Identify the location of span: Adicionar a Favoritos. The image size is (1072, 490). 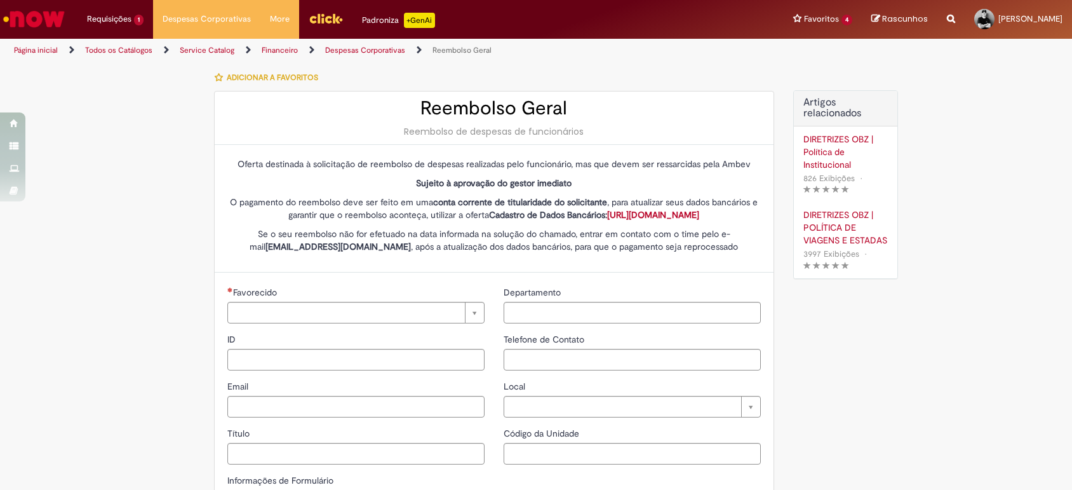
(272, 77).